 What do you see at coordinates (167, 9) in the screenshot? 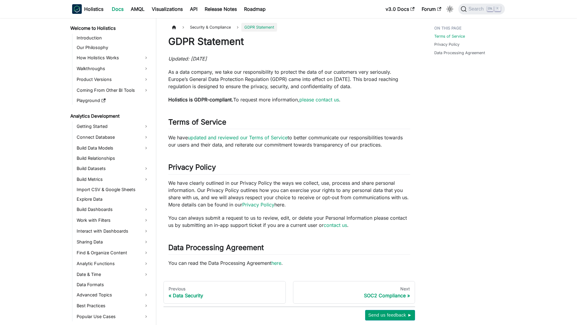
I see `a: Visualizations` at bounding box center [167, 9].